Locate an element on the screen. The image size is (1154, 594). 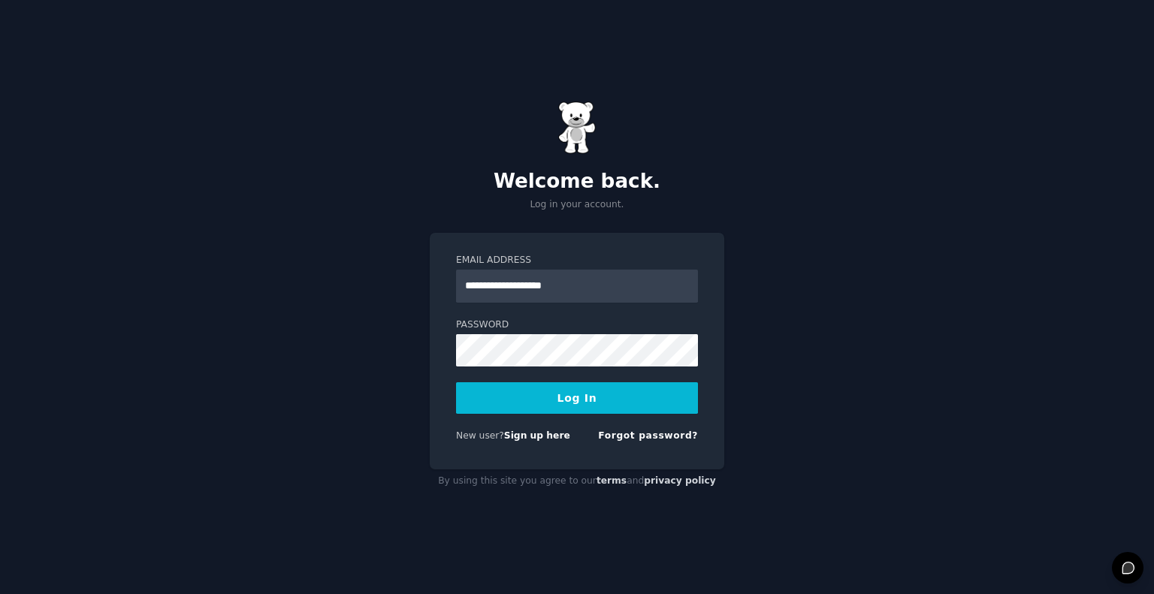
button: Log In is located at coordinates (577, 398).